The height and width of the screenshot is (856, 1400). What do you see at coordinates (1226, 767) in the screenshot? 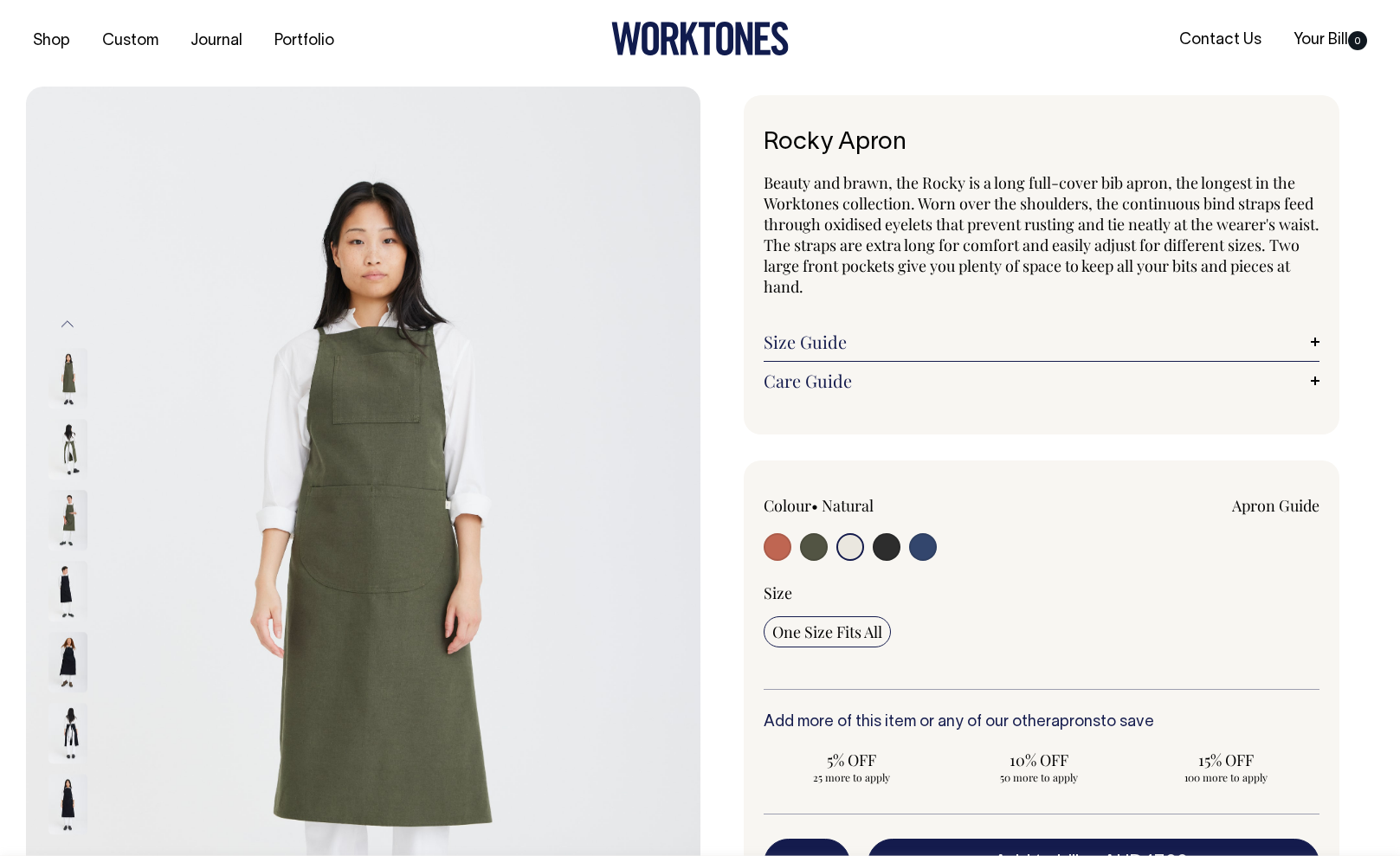
I see `input: 15% OFF 100 more to apply` at bounding box center [1226, 767].